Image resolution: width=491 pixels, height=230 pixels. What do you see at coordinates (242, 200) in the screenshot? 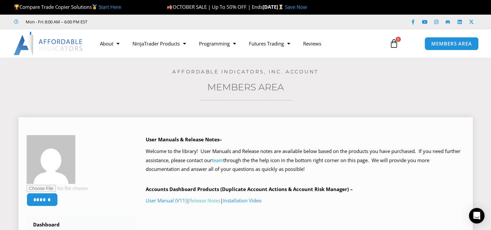
I see `a: Installation Video` at bounding box center [242, 200].